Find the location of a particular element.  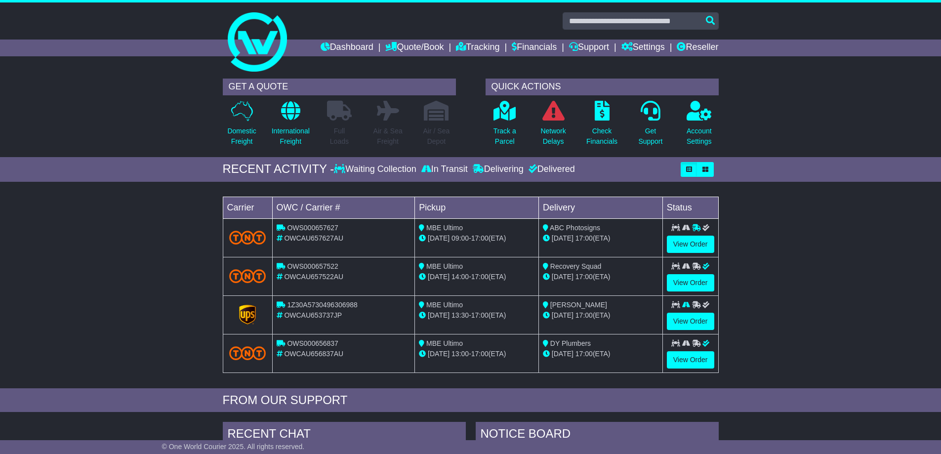

span: OWCAU657522AU is located at coordinates (314, 277).